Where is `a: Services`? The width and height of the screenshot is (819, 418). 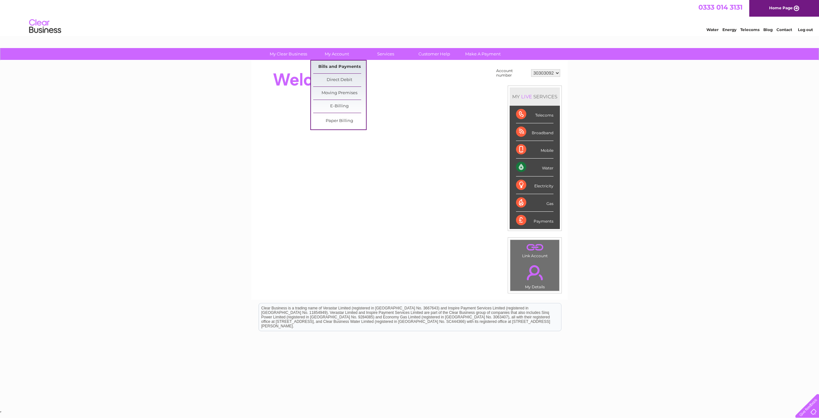
a: Services is located at coordinates (386, 54).